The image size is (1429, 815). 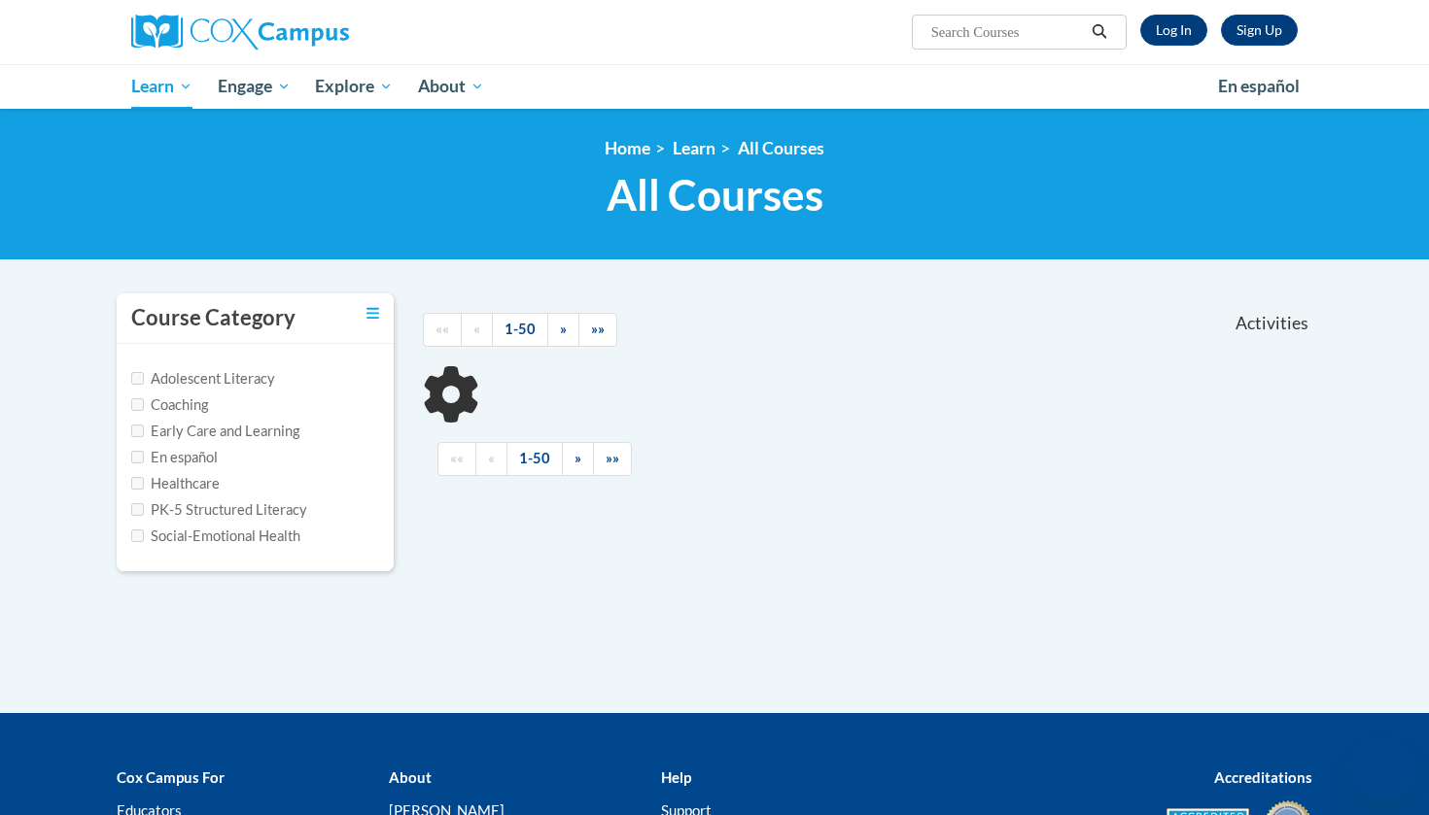 What do you see at coordinates (240, 32) in the screenshot?
I see `img: Cox Campus` at bounding box center [240, 32].